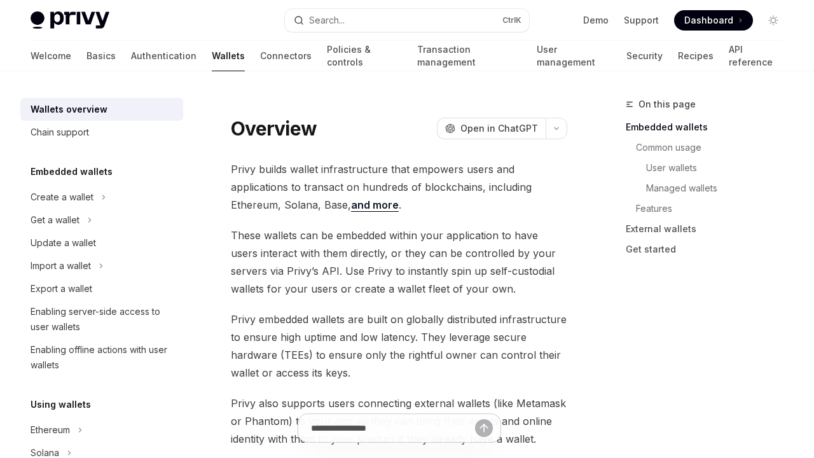 The image size is (814, 458). What do you see at coordinates (710, 249) in the screenshot?
I see `a: Get started` at bounding box center [710, 249].